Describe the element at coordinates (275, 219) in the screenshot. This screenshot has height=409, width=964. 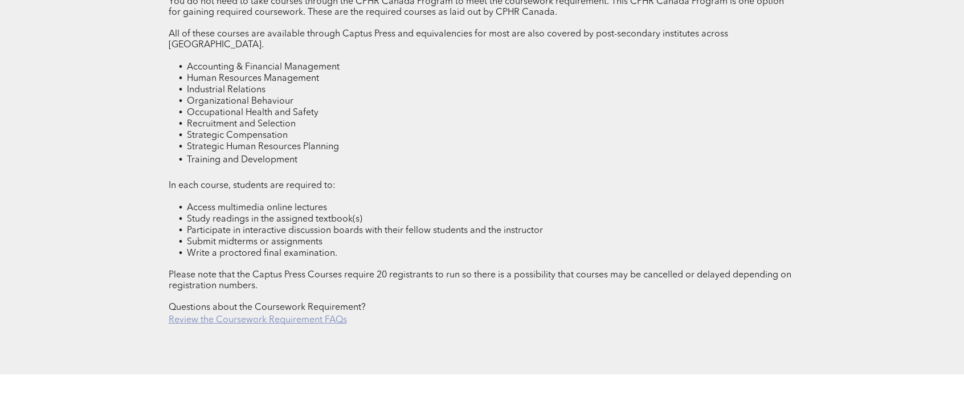
I see `span: Study readings in the assigned textbook(s)` at that location.